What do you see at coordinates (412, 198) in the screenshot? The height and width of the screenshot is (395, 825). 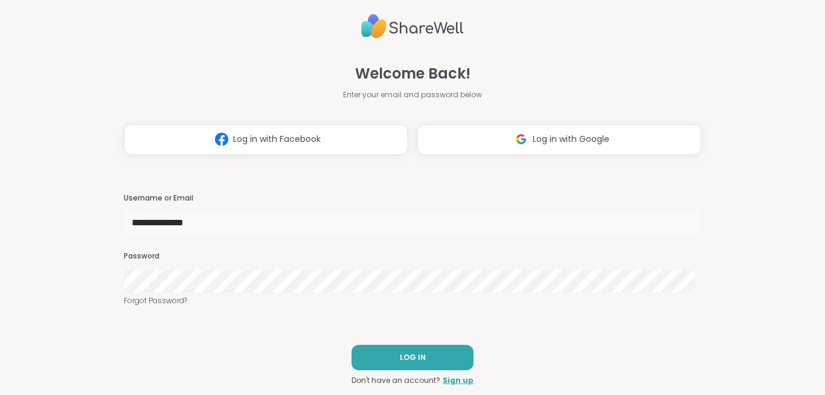 I see `h3: Username or Email` at bounding box center [412, 198].